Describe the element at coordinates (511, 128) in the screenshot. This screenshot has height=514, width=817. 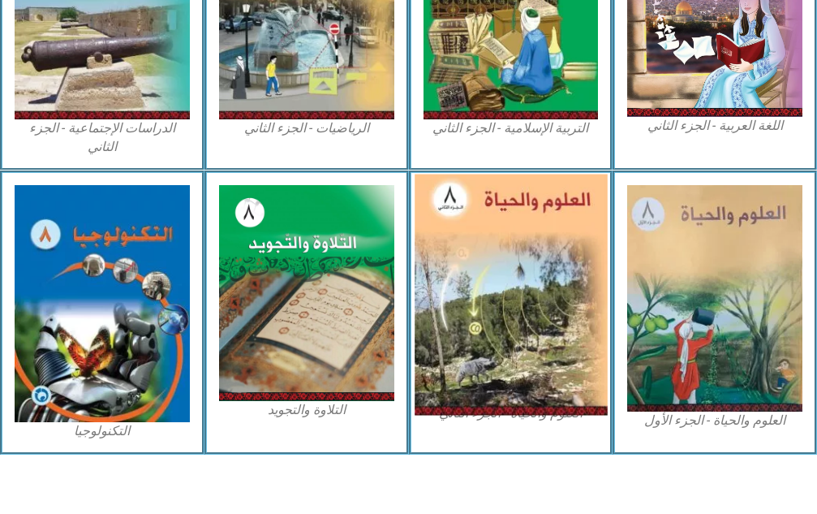
I see `figcaption: التربية الإسلامية - الجزء الثاني` at that location.